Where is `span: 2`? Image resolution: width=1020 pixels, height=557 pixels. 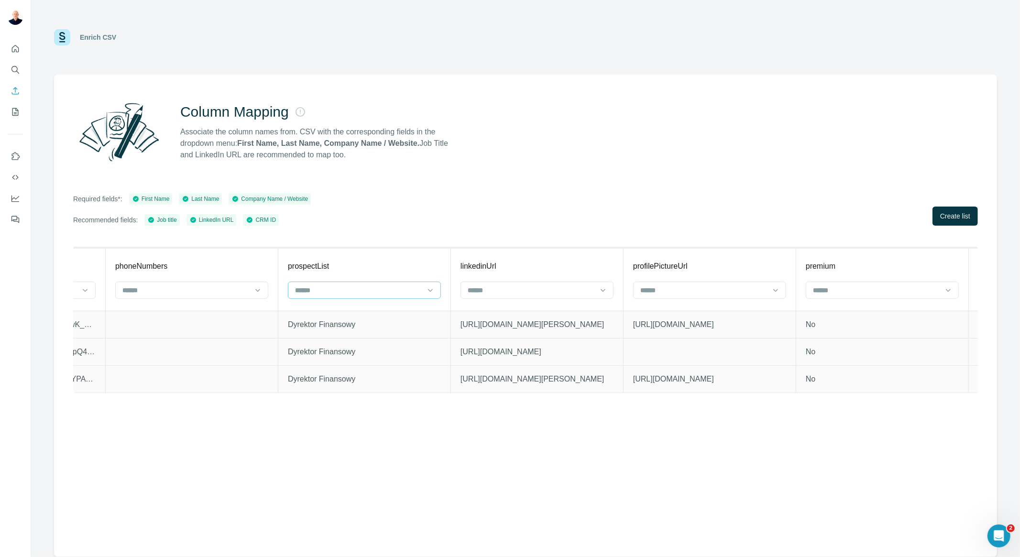 span: 2 is located at coordinates (1011, 528).